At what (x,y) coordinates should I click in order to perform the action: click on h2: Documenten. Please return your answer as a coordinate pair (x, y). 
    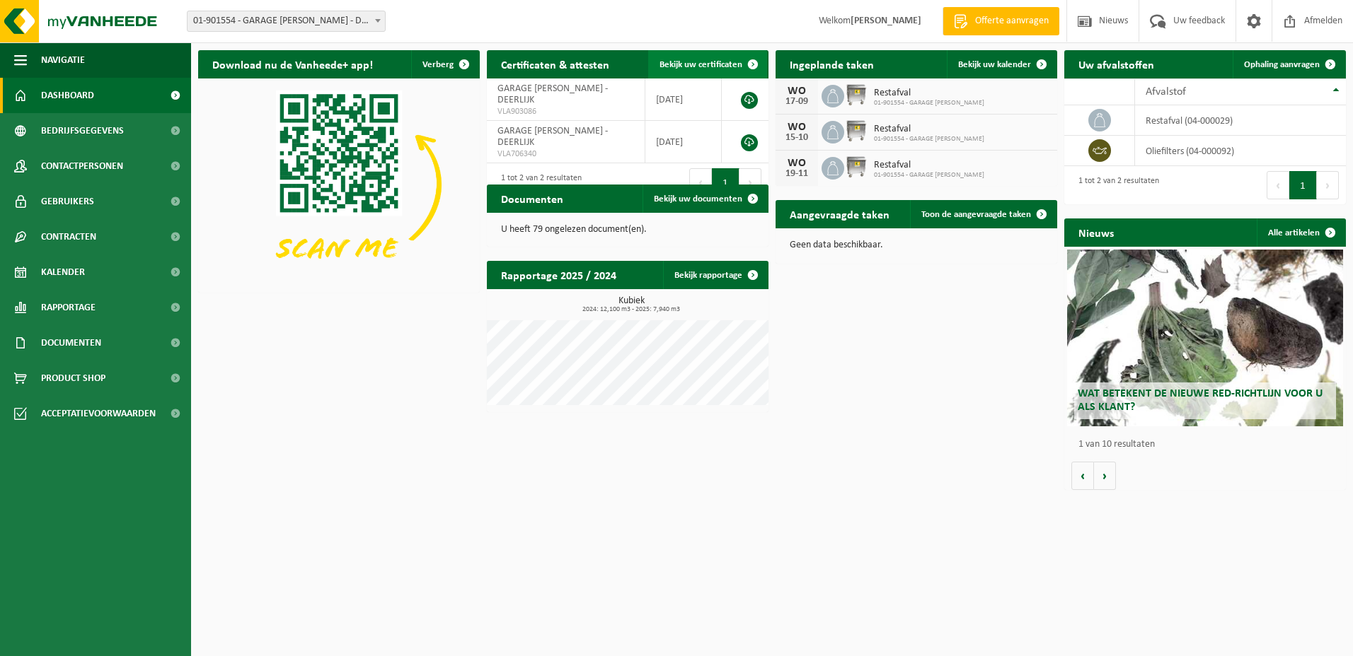
    Looking at the image, I should click on (532, 198).